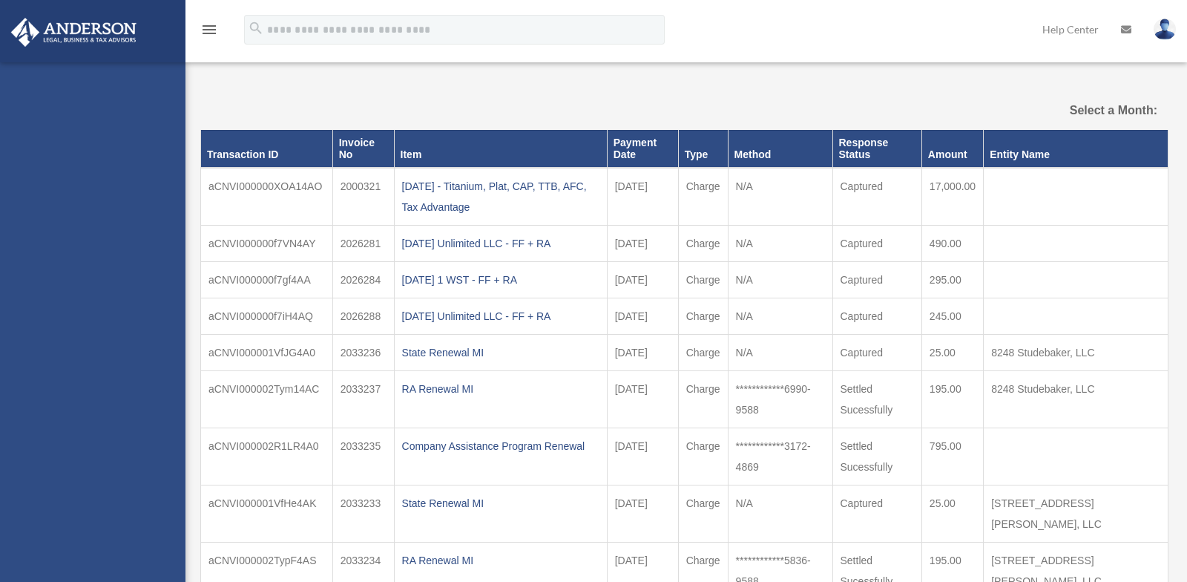 The width and height of the screenshot is (1187, 582). Describe the element at coordinates (1165, 29) in the screenshot. I see `img: User Pic` at that location.